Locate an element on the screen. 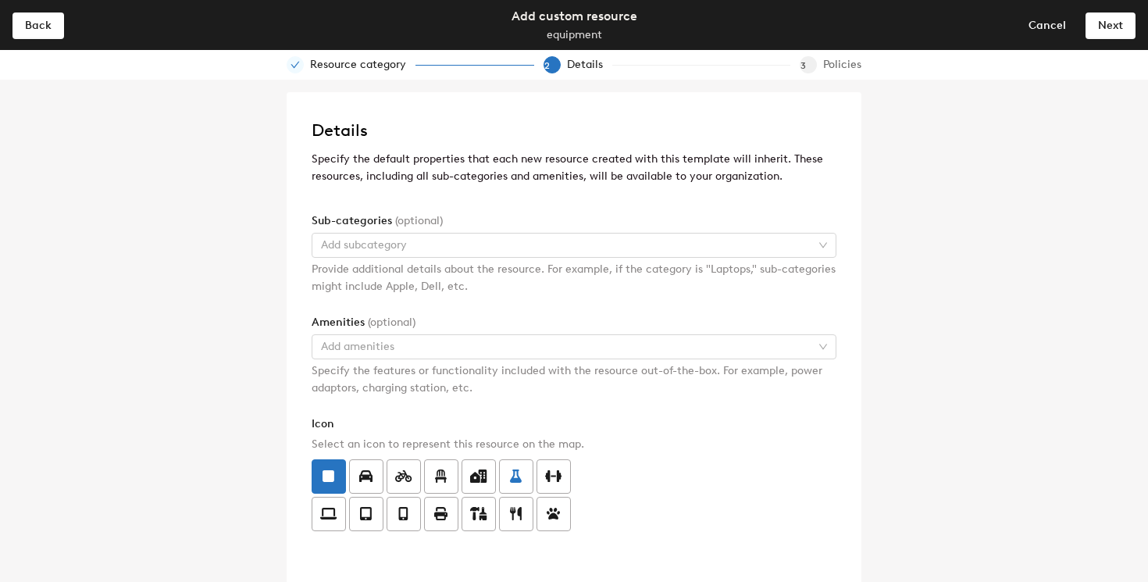 This screenshot has width=1148, height=582. div: Specify the features or functionality included with the resource out-of-the-box. For example, pow... is located at coordinates (574, 379).